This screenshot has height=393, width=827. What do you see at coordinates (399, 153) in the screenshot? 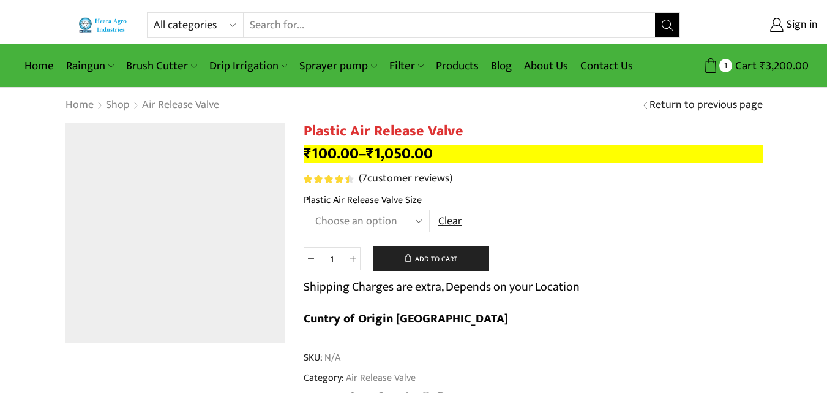
I see `bdi: 1,050.00` at bounding box center [399, 153].